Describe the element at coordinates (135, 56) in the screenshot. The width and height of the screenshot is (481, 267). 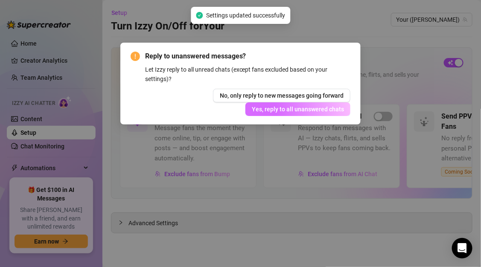
I see `span: exclamation-circle` at that location.